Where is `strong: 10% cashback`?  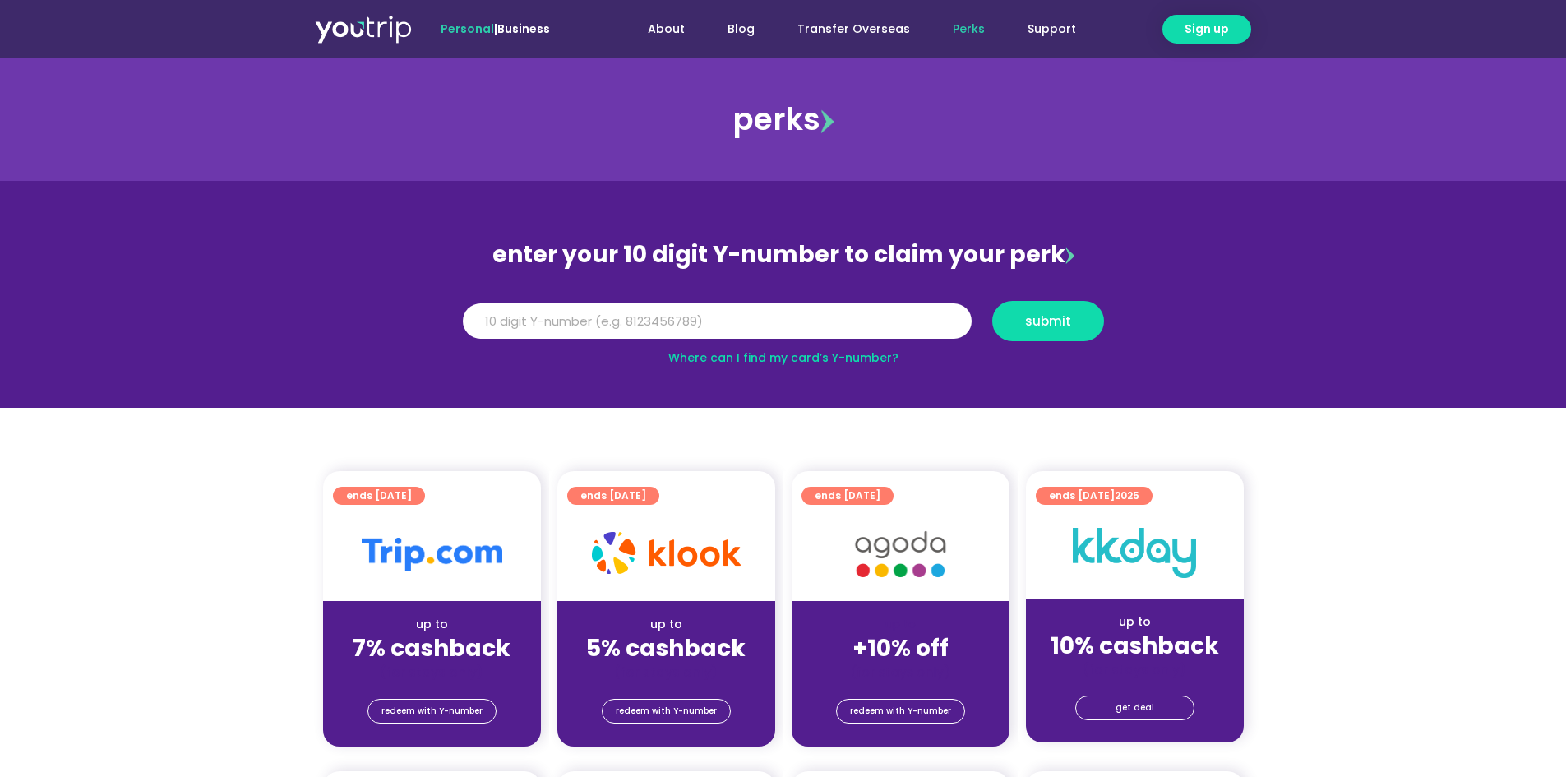 strong: 10% cashback is located at coordinates (1134, 645).